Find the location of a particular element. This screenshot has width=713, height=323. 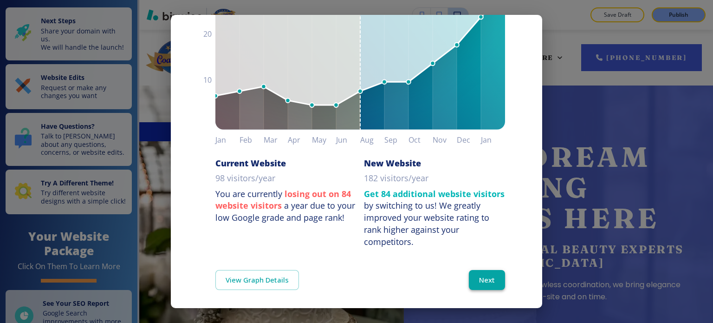

h6: Jun is located at coordinates (348, 140).